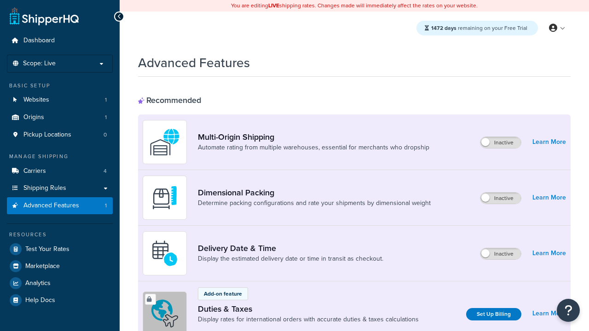  I want to click on span: Origins, so click(34, 117).